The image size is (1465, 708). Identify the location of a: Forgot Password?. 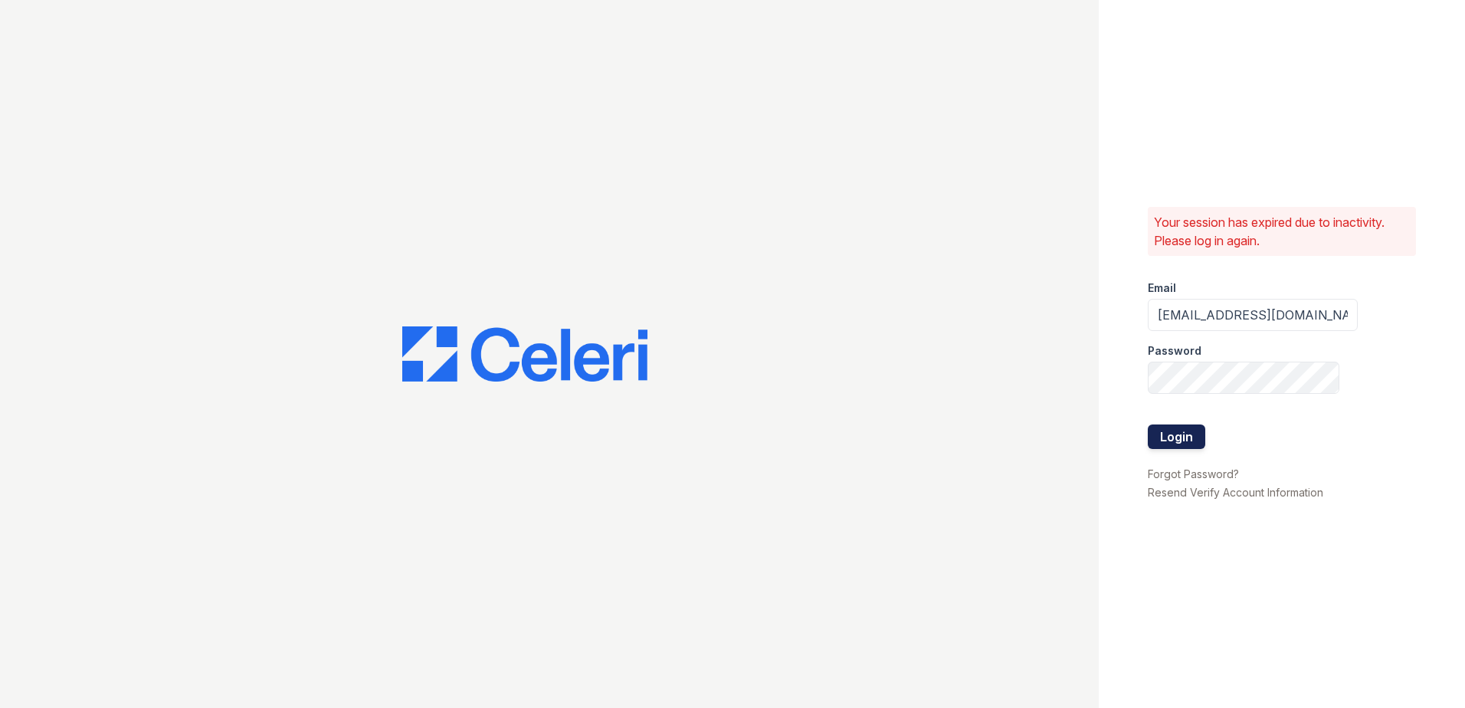
(1193, 473).